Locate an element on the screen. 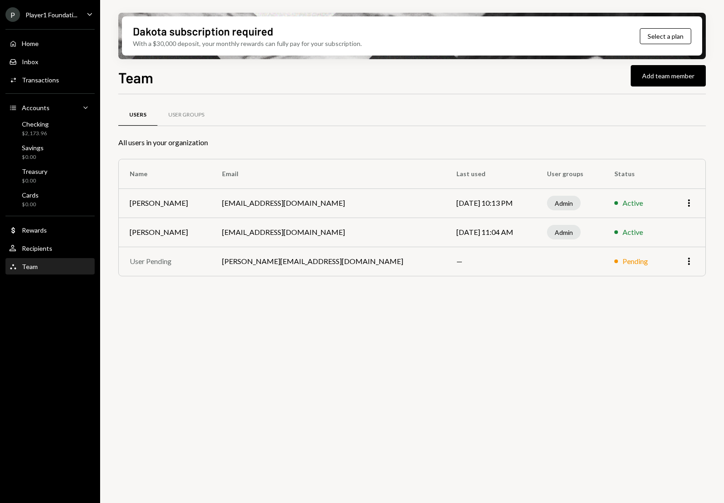 This screenshot has height=503, width=724. a: Accounts is located at coordinates (50, 107).